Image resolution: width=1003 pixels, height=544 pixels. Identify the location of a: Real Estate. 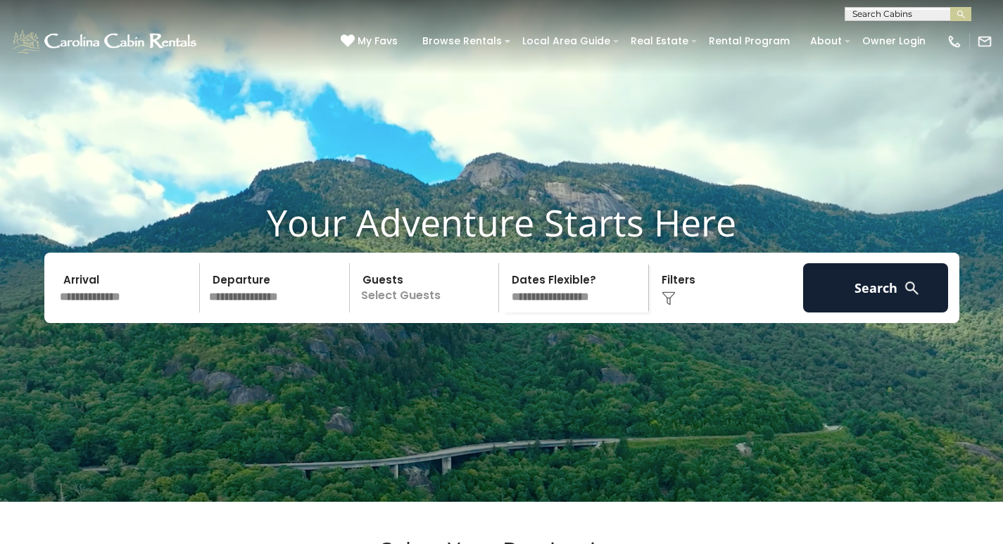
(659, 41).